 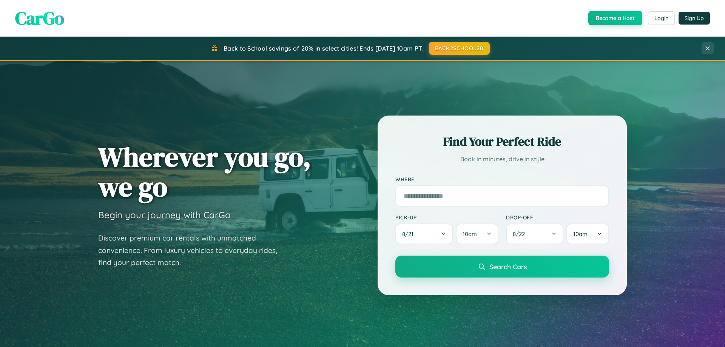 I want to click on p: Discover premium car rentals with unmatched convenience. From luxury vehicles to everyday rides, ..., so click(x=193, y=250).